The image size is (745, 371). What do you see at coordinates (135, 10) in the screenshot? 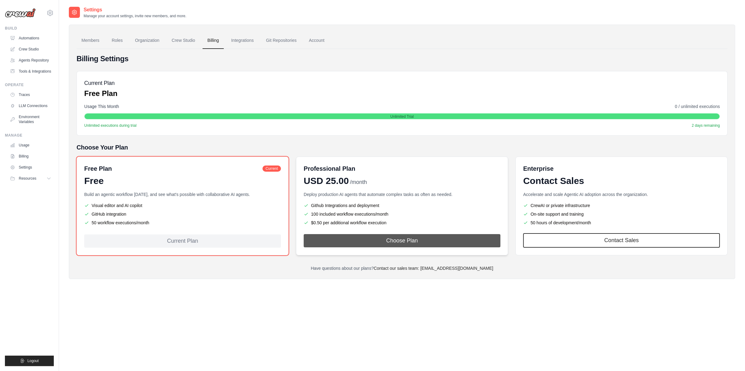
I see `h2: Settings` at bounding box center [135, 10].